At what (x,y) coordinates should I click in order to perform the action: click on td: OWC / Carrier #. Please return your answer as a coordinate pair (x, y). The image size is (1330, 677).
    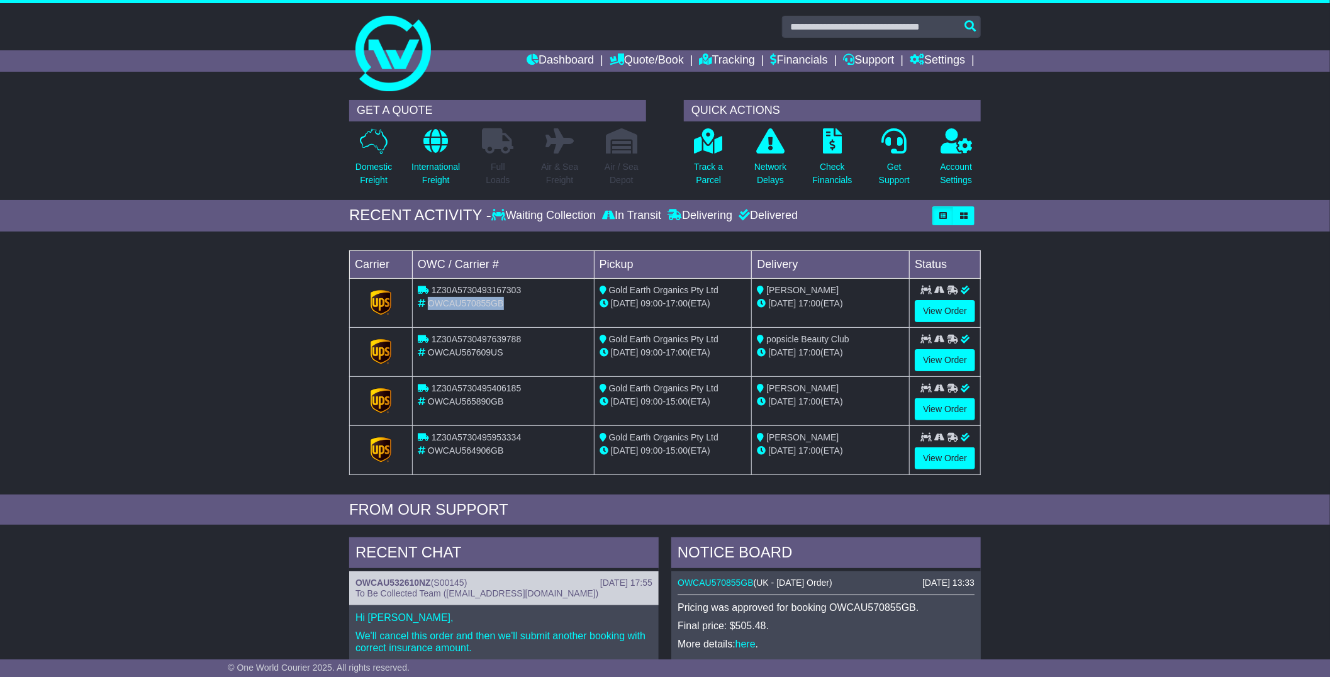
    Looking at the image, I should click on (503, 264).